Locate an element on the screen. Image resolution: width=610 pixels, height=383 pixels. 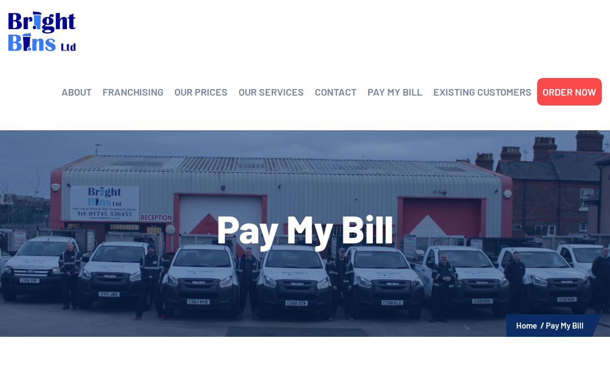
a: OUR SERVICES is located at coordinates (271, 92).